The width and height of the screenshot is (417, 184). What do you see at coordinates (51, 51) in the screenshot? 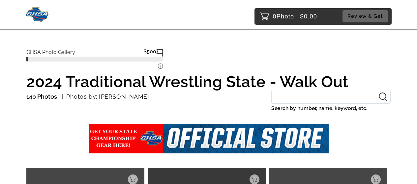
I see `p: GHSA Photo Gallery` at bounding box center [51, 51].